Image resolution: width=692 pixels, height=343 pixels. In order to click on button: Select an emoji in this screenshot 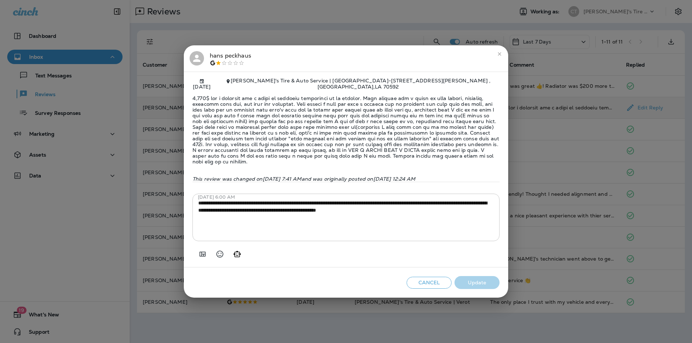, I will do `click(220, 254)`.